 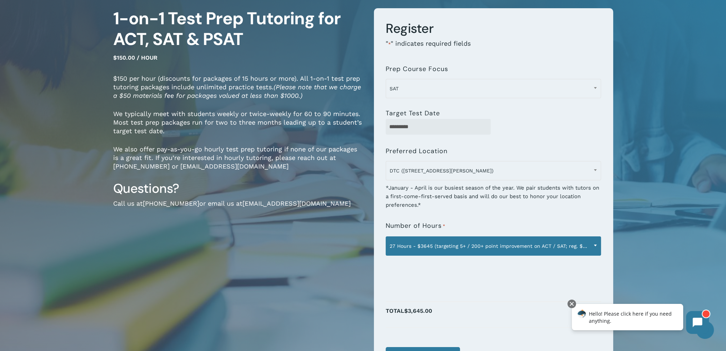 What do you see at coordinates (135, 57) in the screenshot?
I see `span: $150.00 / hour` at bounding box center [135, 57].